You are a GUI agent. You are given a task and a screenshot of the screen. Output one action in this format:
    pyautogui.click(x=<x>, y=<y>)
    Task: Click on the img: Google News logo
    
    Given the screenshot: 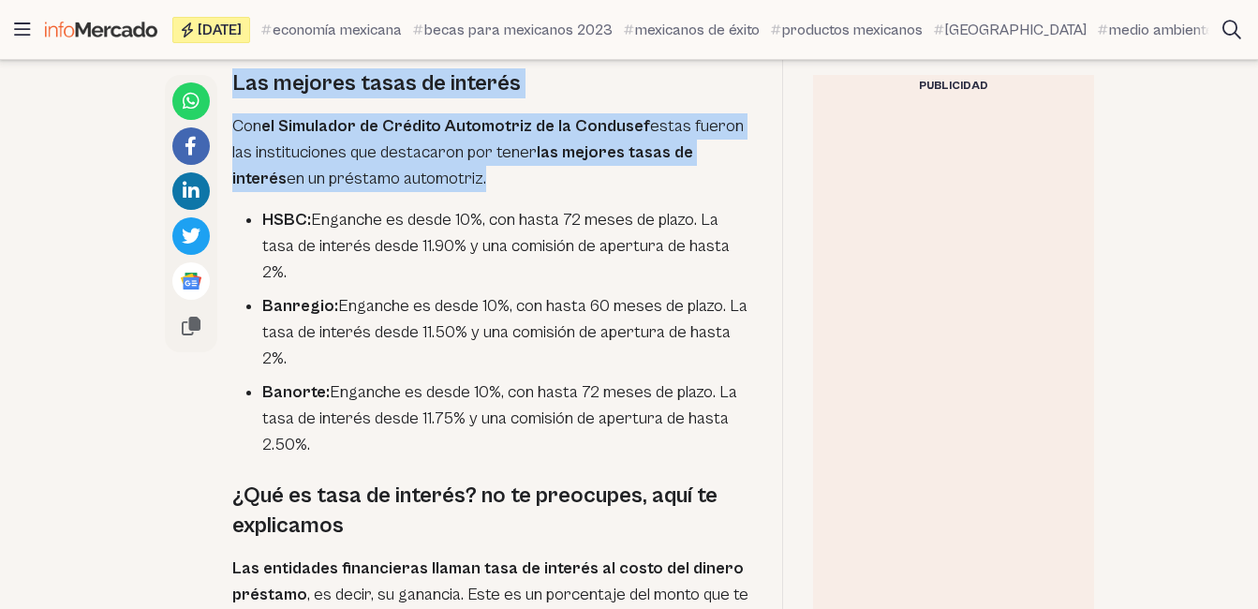 What is the action you would take?
    pyautogui.click(x=191, y=281)
    